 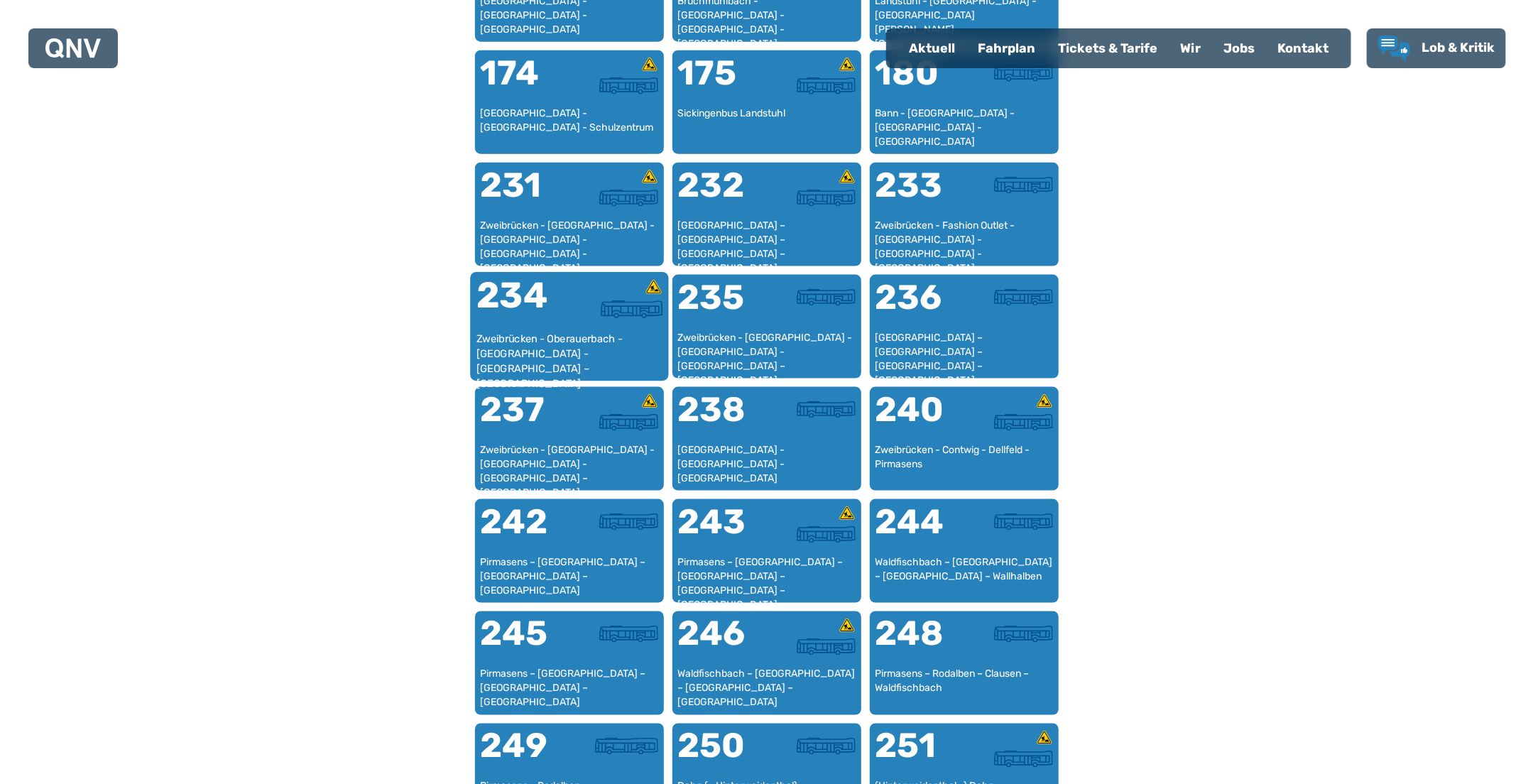 I want to click on div: Sickingenbus Landstuhl, so click(x=766, y=127).